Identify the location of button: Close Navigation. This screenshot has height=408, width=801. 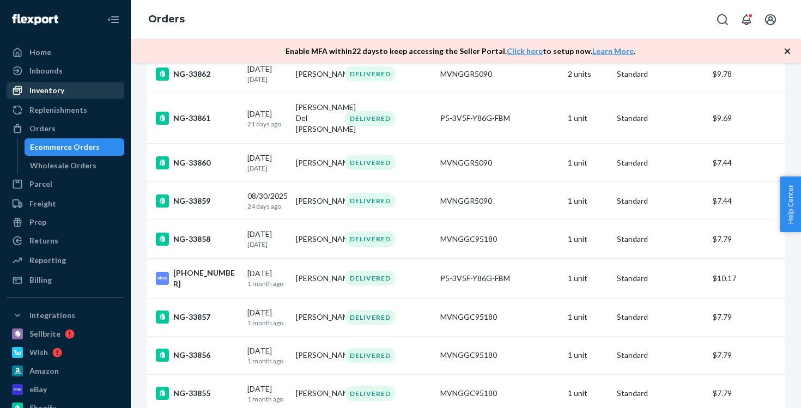
(113, 20).